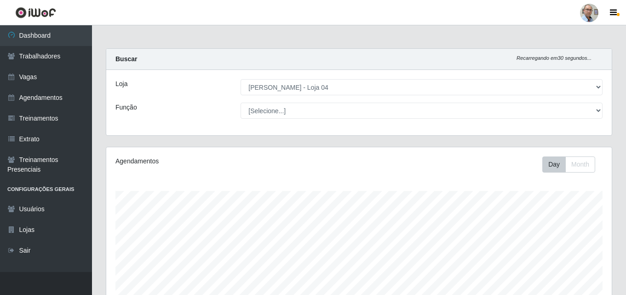 Image resolution: width=626 pixels, height=295 pixels. What do you see at coordinates (554, 58) in the screenshot?
I see `i: Recarregando em 30 segundos...` at bounding box center [554, 58].